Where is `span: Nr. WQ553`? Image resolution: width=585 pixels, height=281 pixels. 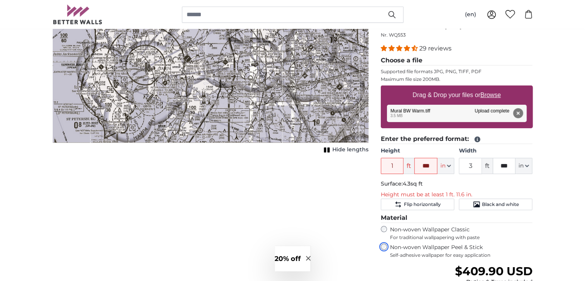
span: Nr. WQ553 is located at coordinates (393, 35).